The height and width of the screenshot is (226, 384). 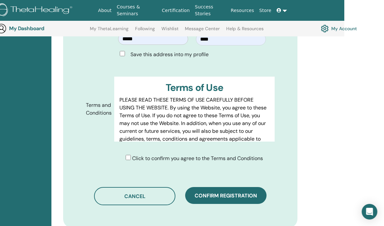 I want to click on button: Cancel, so click(x=135, y=196).